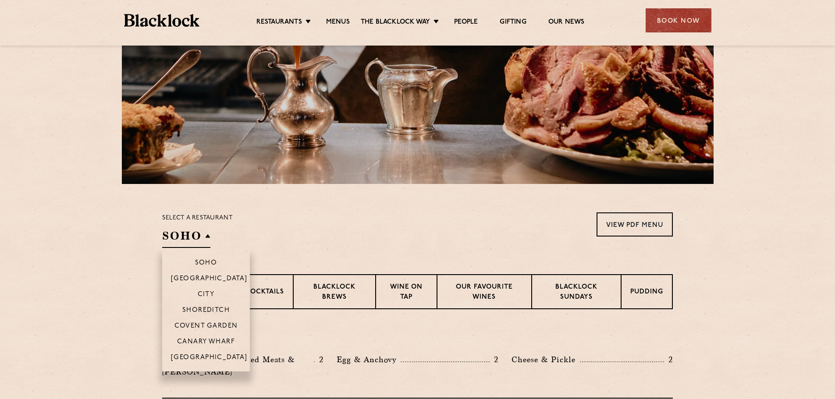 This screenshot has height=399, width=835. I want to click on p: Select a restaurant, so click(197, 218).